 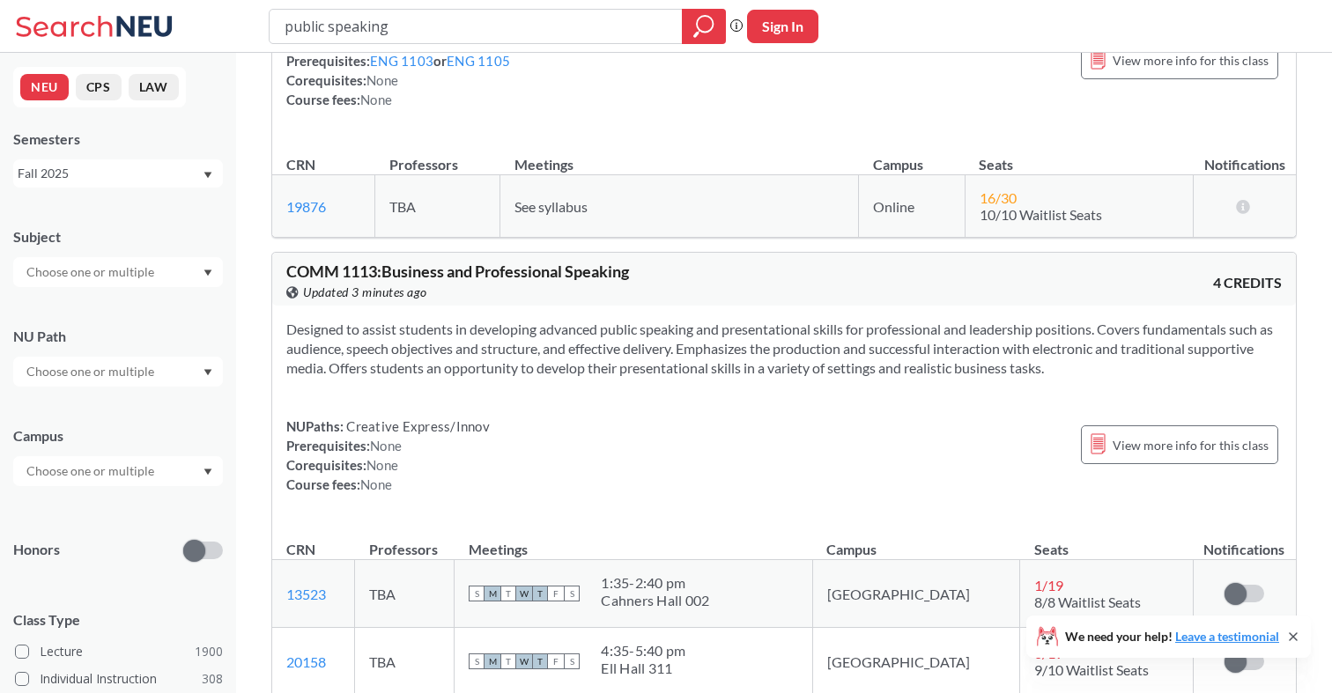 What do you see at coordinates (1247, 283) in the screenshot?
I see `span: 4 CREDITS` at bounding box center [1247, 283].